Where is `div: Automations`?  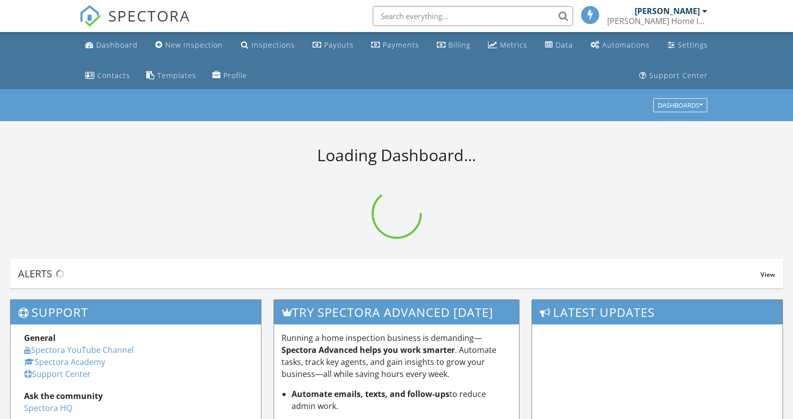
div: Automations is located at coordinates (626, 45).